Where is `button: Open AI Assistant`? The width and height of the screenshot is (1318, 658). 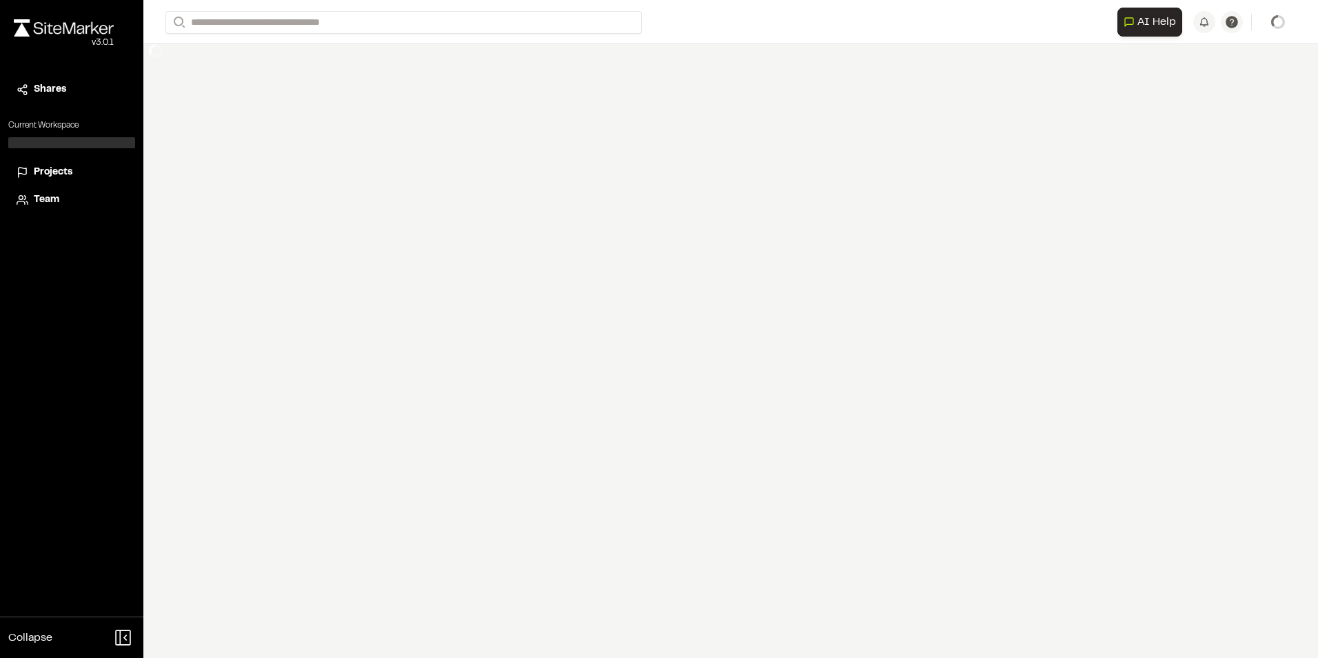
button: Open AI Assistant is located at coordinates (1150, 22).